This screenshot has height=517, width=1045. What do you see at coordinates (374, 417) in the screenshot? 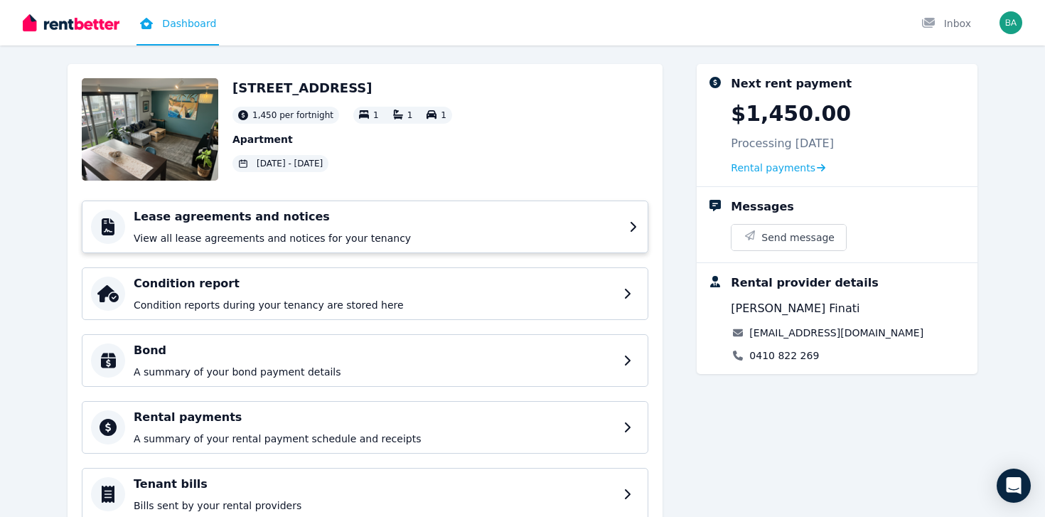
I see `h4: Rental payments` at bounding box center [374, 417].